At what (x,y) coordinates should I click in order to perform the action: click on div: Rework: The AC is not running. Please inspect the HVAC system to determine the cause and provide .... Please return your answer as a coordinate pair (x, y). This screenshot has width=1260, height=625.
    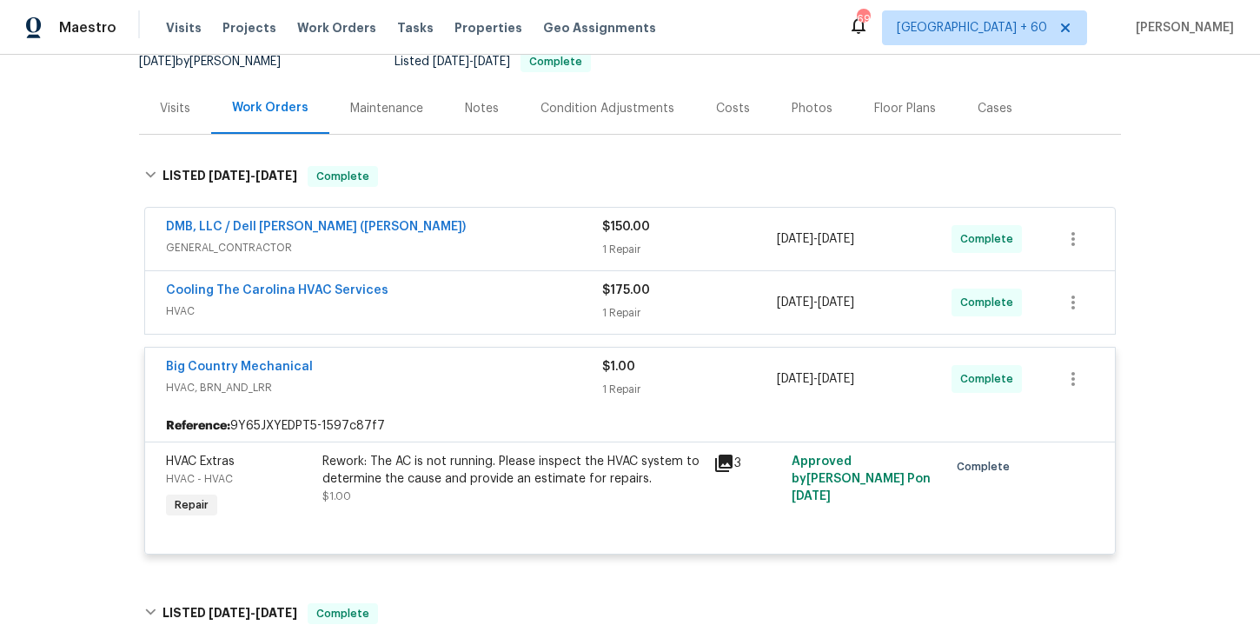
    Looking at the image, I should click on (513, 470).